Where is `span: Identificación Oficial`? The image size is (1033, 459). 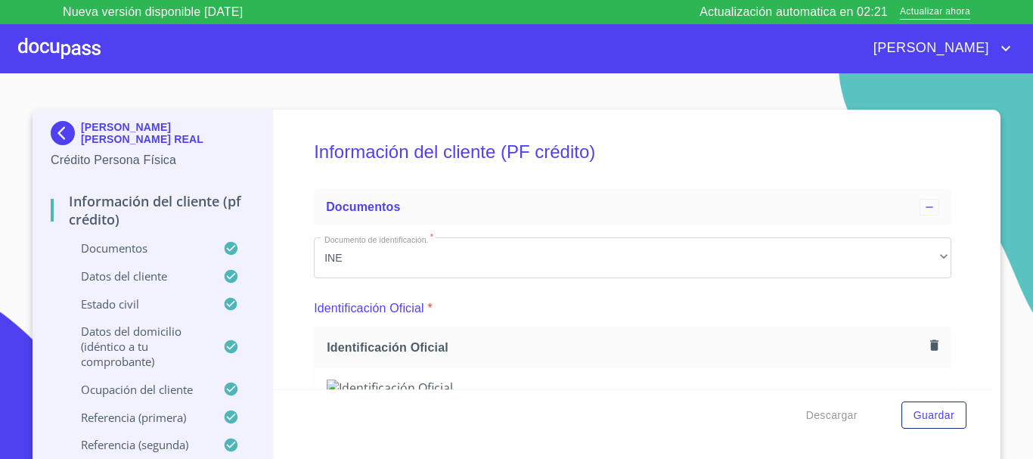
span: Identificación Oficial is located at coordinates (625, 347).